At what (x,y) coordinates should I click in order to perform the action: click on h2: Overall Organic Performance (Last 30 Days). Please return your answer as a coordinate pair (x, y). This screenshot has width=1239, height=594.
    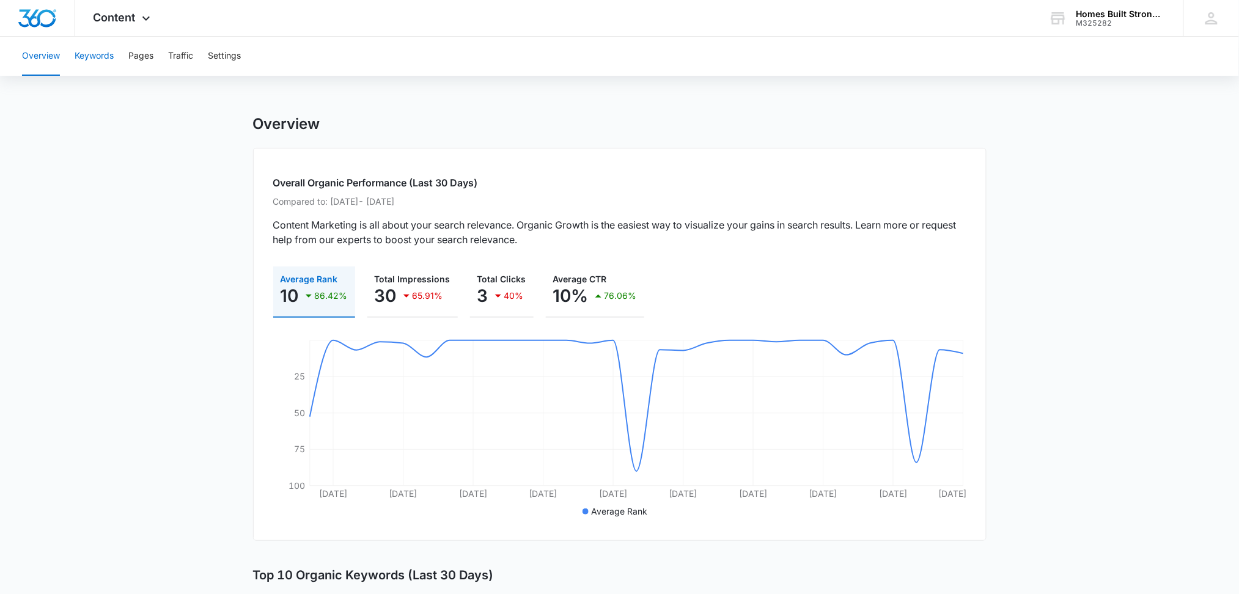
    Looking at the image, I should click on (620, 183).